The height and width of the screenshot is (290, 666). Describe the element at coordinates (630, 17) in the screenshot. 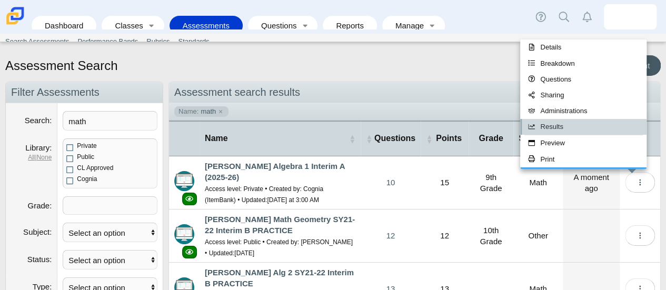

I see `a: matthew.fibich.kEPuGm` at that location.